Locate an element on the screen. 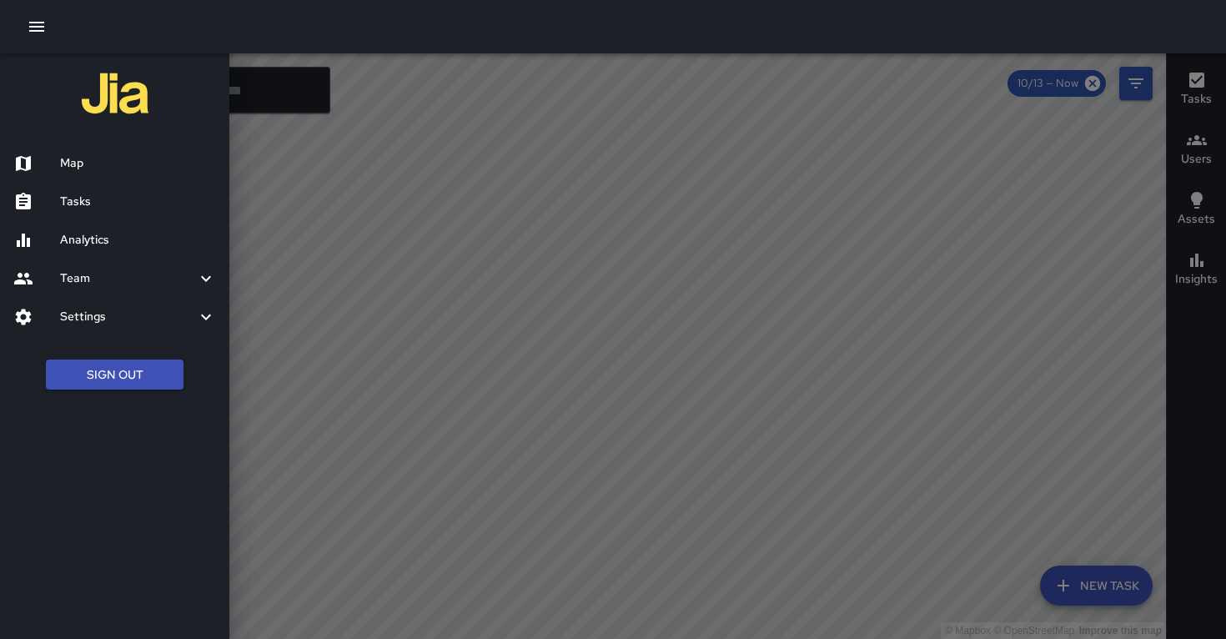 The height and width of the screenshot is (639, 1226). button: Sign Out is located at coordinates (114, 374).